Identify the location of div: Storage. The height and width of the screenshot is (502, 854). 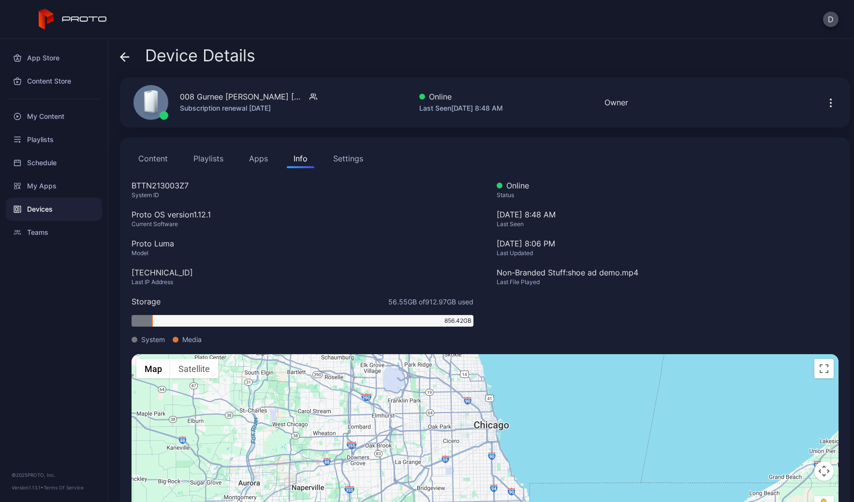
(146, 302).